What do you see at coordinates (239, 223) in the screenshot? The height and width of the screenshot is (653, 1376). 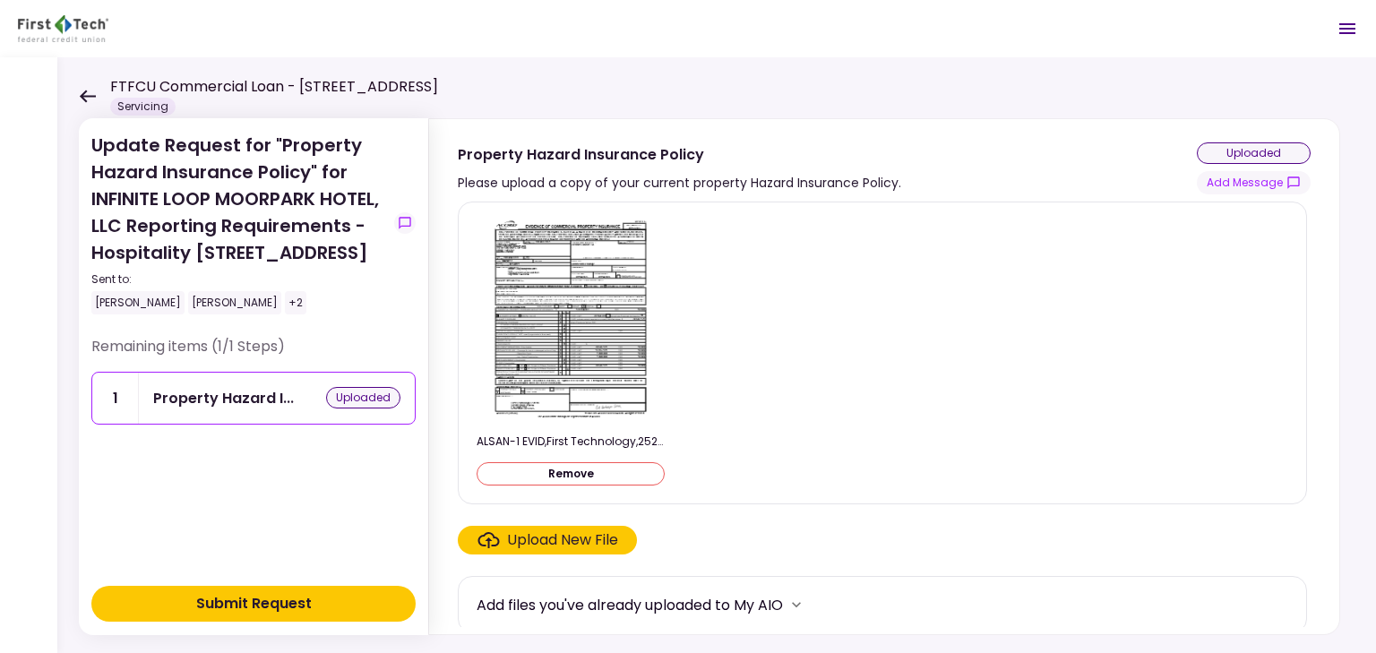 I see `div: Update Request for "Property Hazard Insurance Policy" for INFINITE LOOP MOORPARK HOTEL, LLC Repor...` at bounding box center [239, 223].